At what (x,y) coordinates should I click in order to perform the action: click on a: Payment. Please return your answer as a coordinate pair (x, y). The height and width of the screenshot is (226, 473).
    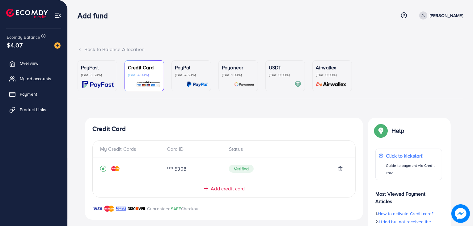
    Looking at the image, I should click on (34, 94).